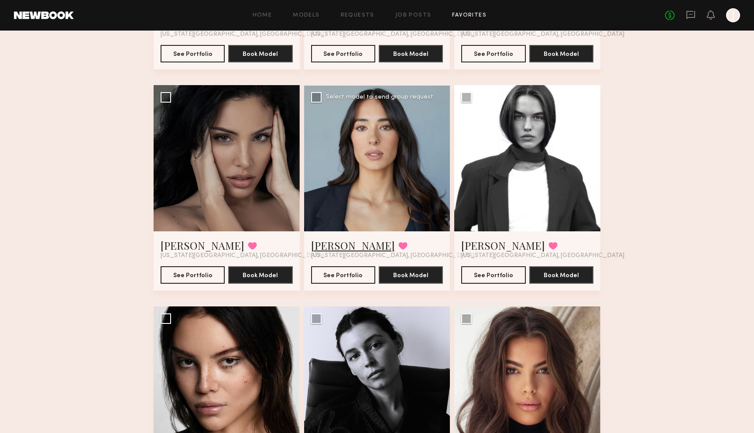 This screenshot has height=433, width=754. I want to click on a: Home, so click(262, 15).